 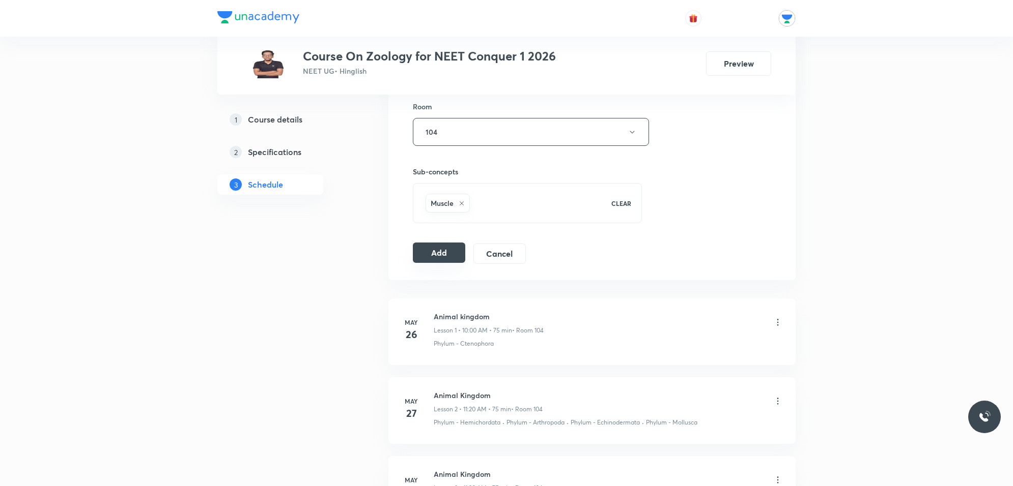 What do you see at coordinates (605, 423) in the screenshot?
I see `p: Phylum - Echinodermata` at bounding box center [605, 423].